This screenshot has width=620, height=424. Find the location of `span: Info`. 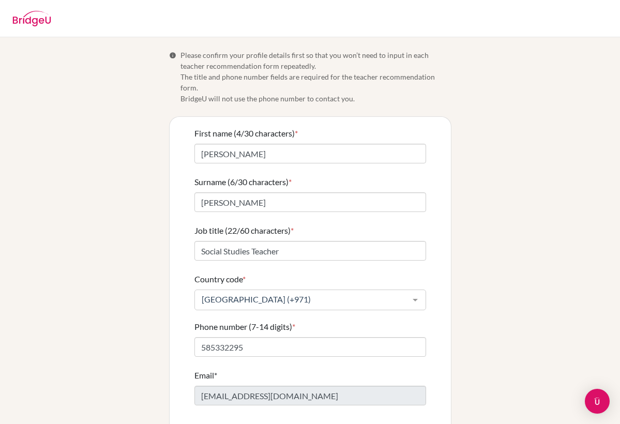

span: Info is located at coordinates (173, 55).